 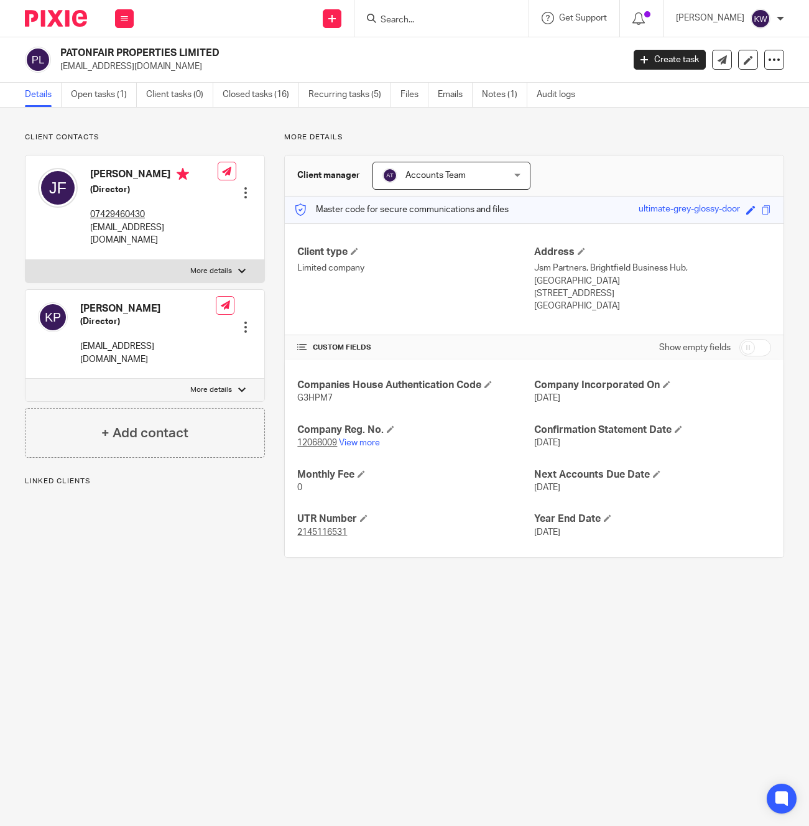 I want to click on span: 0, so click(x=300, y=488).